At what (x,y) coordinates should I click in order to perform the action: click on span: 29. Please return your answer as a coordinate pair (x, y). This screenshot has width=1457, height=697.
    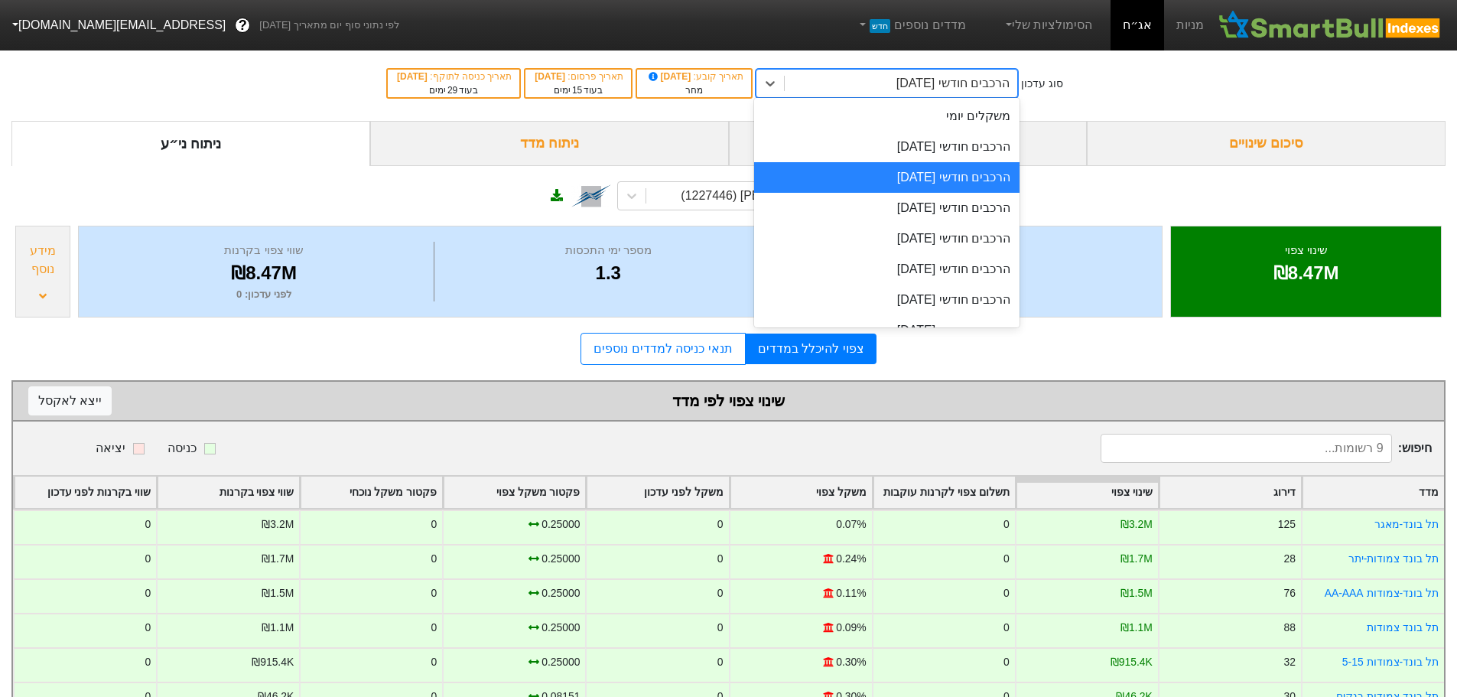
    Looking at the image, I should click on (452, 90).